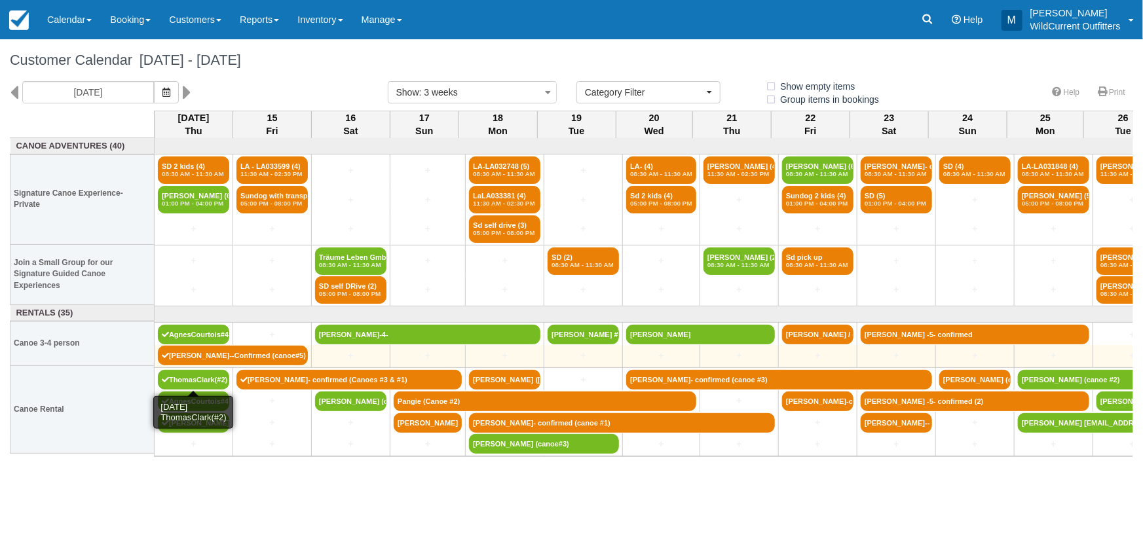 The height and width of the screenshot is (542, 1143). I want to click on a: Sd self drive (3)05:00 PM - 08:00 PM, so click(504, 229).